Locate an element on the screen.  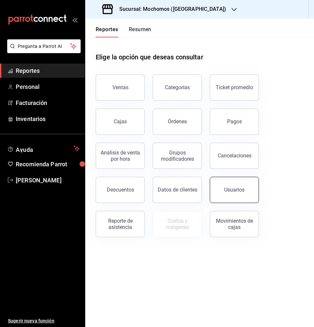
button: Reportes is located at coordinates (107, 32).